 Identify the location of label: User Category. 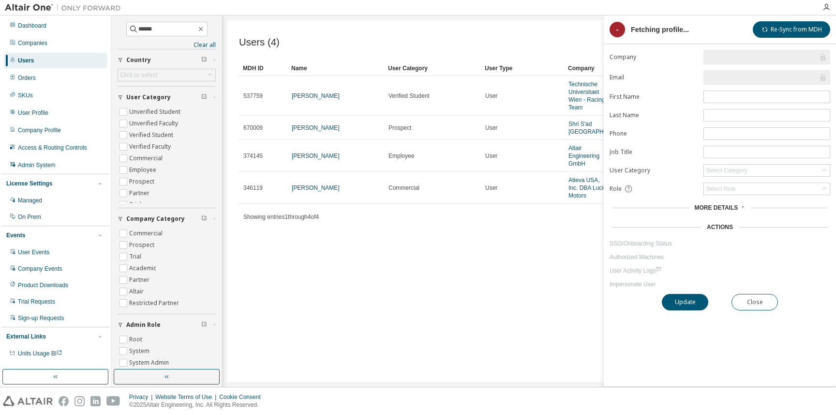
(654, 170).